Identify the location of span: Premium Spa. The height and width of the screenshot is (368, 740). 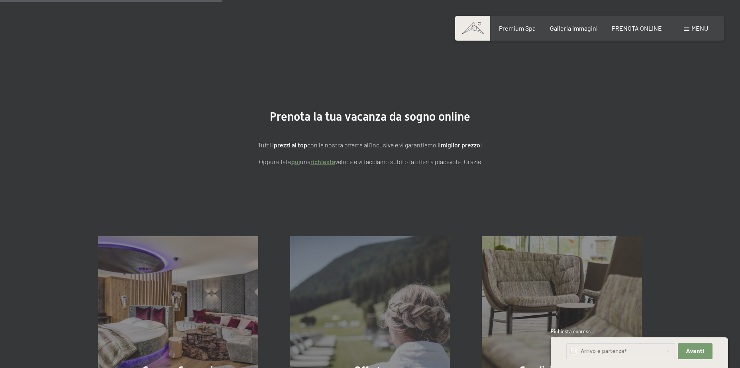
(517, 28).